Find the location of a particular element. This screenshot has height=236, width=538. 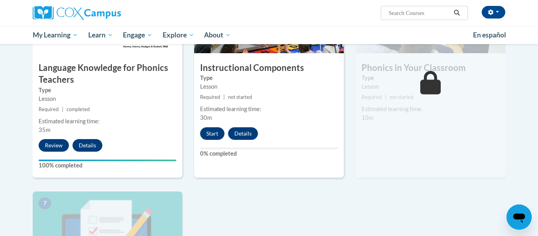

span: Explore is located at coordinates (178, 35).